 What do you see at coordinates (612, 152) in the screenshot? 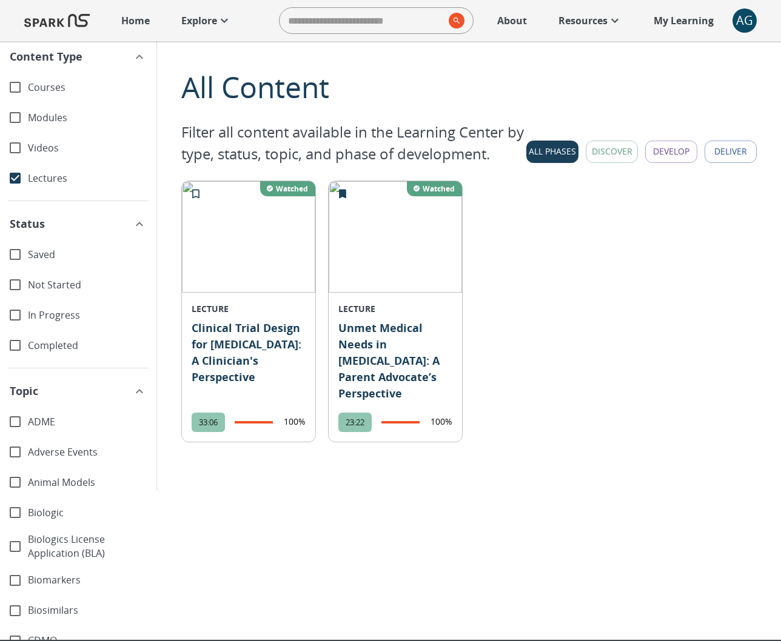
I see `button: Discover` at bounding box center [612, 152].